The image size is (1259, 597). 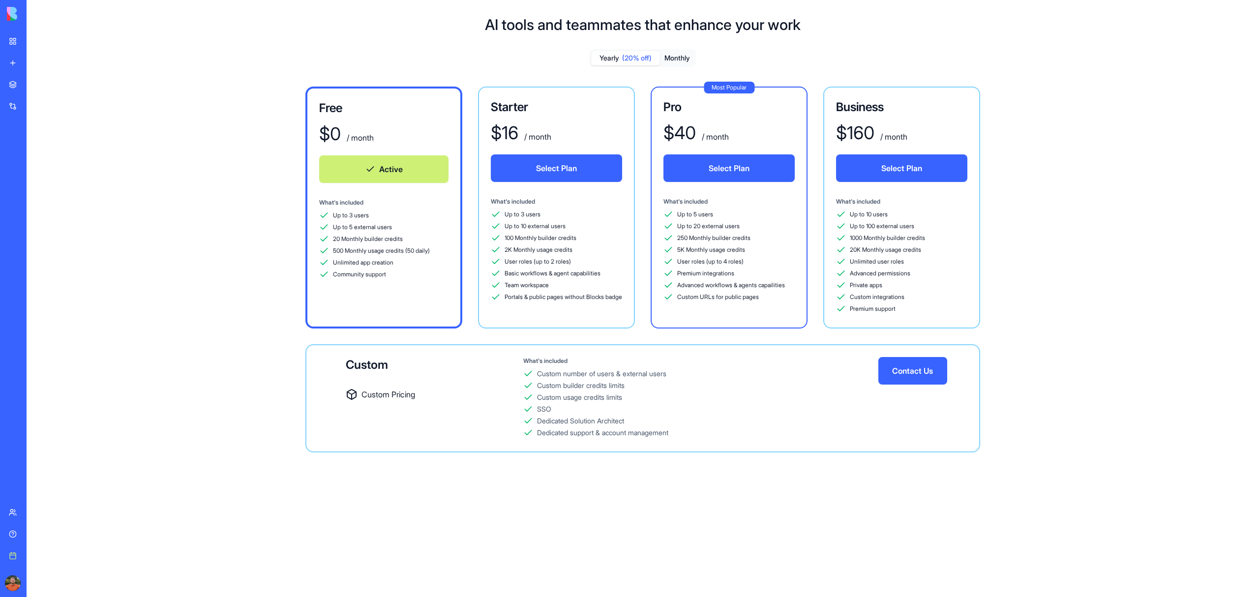 What do you see at coordinates (637, 58) in the screenshot?
I see `span: (20% off)` at bounding box center [637, 58].